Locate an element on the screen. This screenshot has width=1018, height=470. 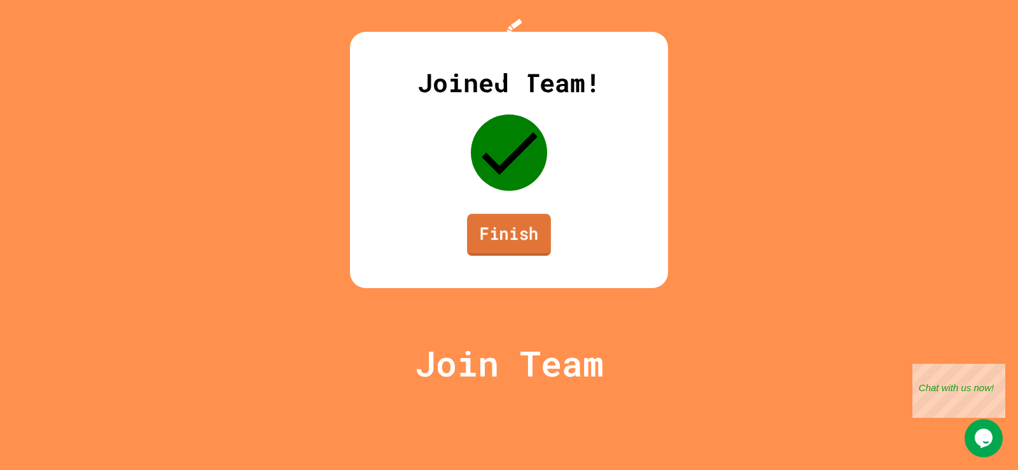
p: Chat with us now! is located at coordinates (44, 24).